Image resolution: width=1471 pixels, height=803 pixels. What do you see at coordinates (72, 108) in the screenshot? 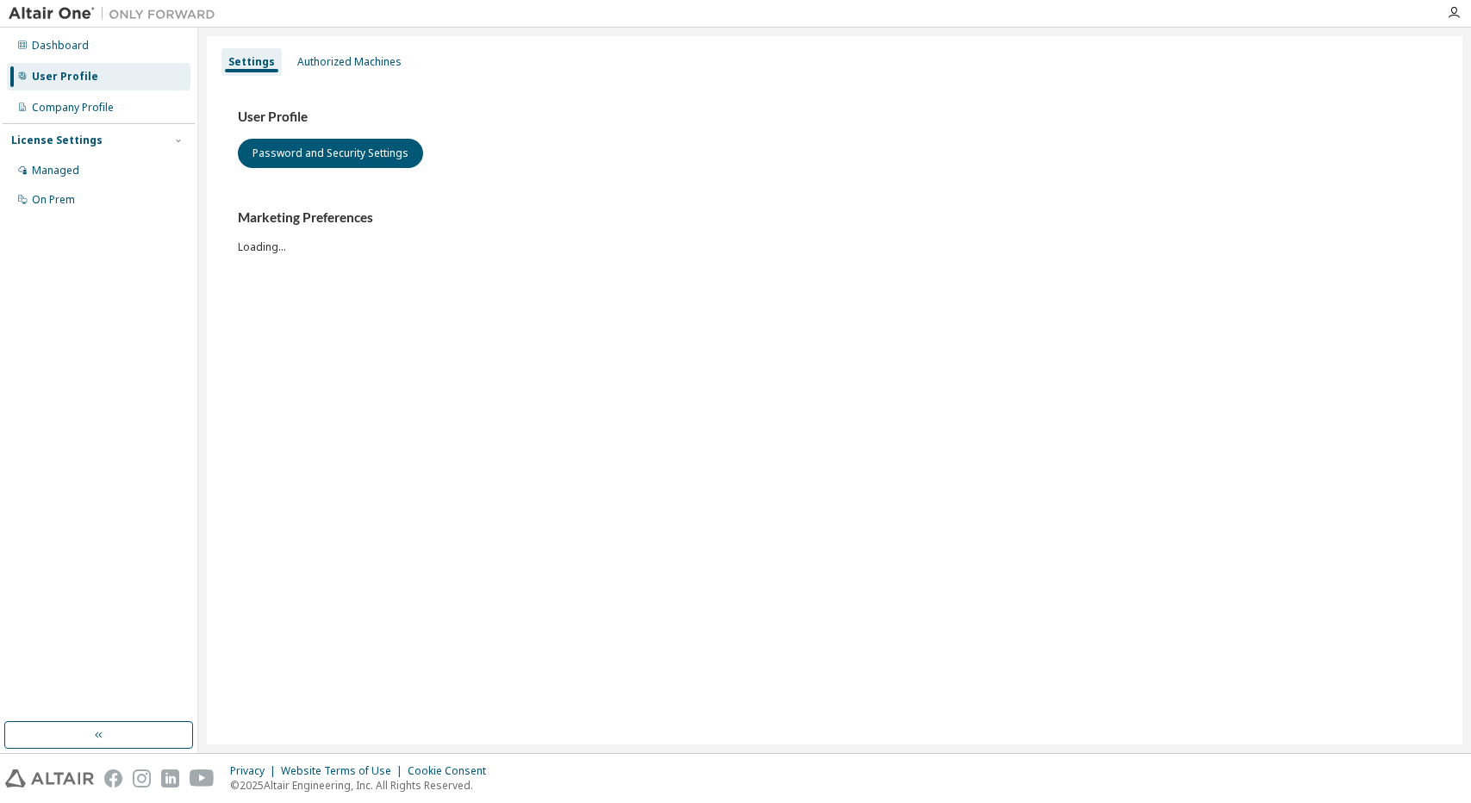
I see `div: Company Profile` at bounding box center [72, 108].